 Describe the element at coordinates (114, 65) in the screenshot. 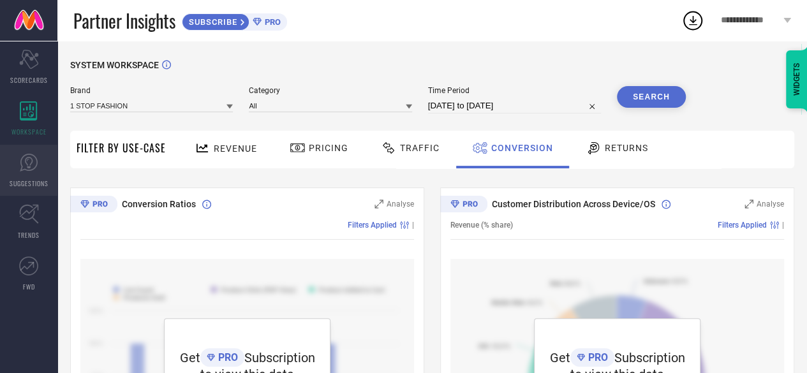

I see `span: SYSTEM WORKSPACE` at that location.